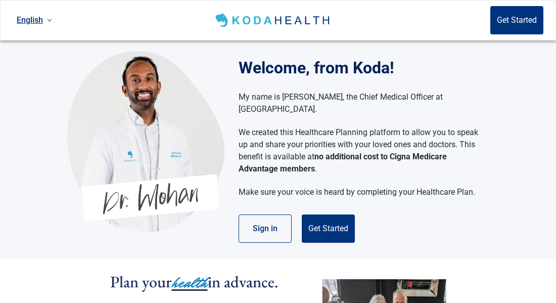 The image size is (556, 303). I want to click on span: down, so click(50, 20).